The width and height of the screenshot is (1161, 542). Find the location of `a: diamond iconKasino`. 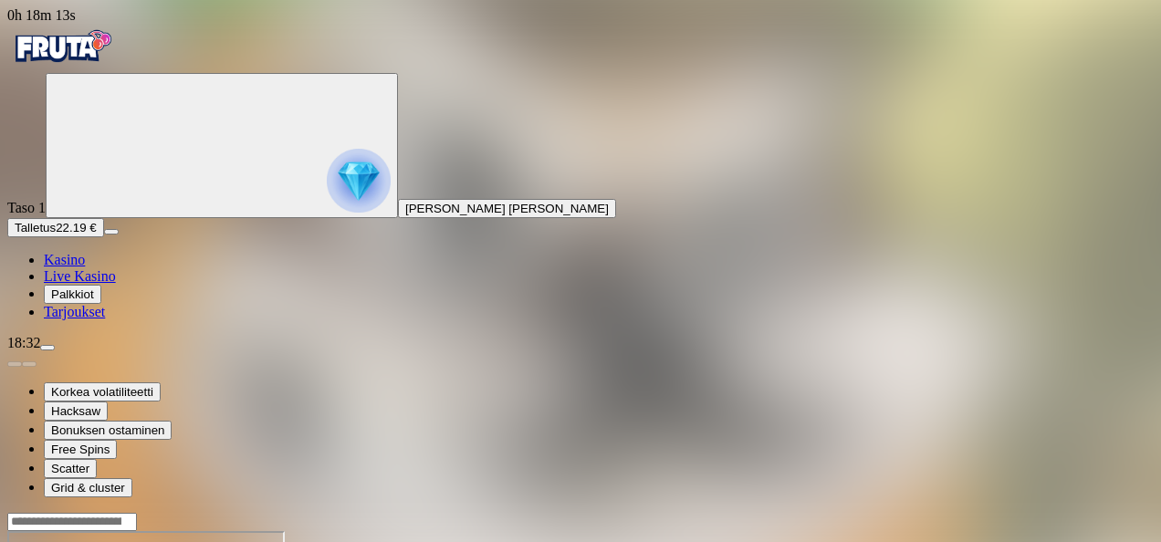

a: diamond iconKasino is located at coordinates (64, 259).